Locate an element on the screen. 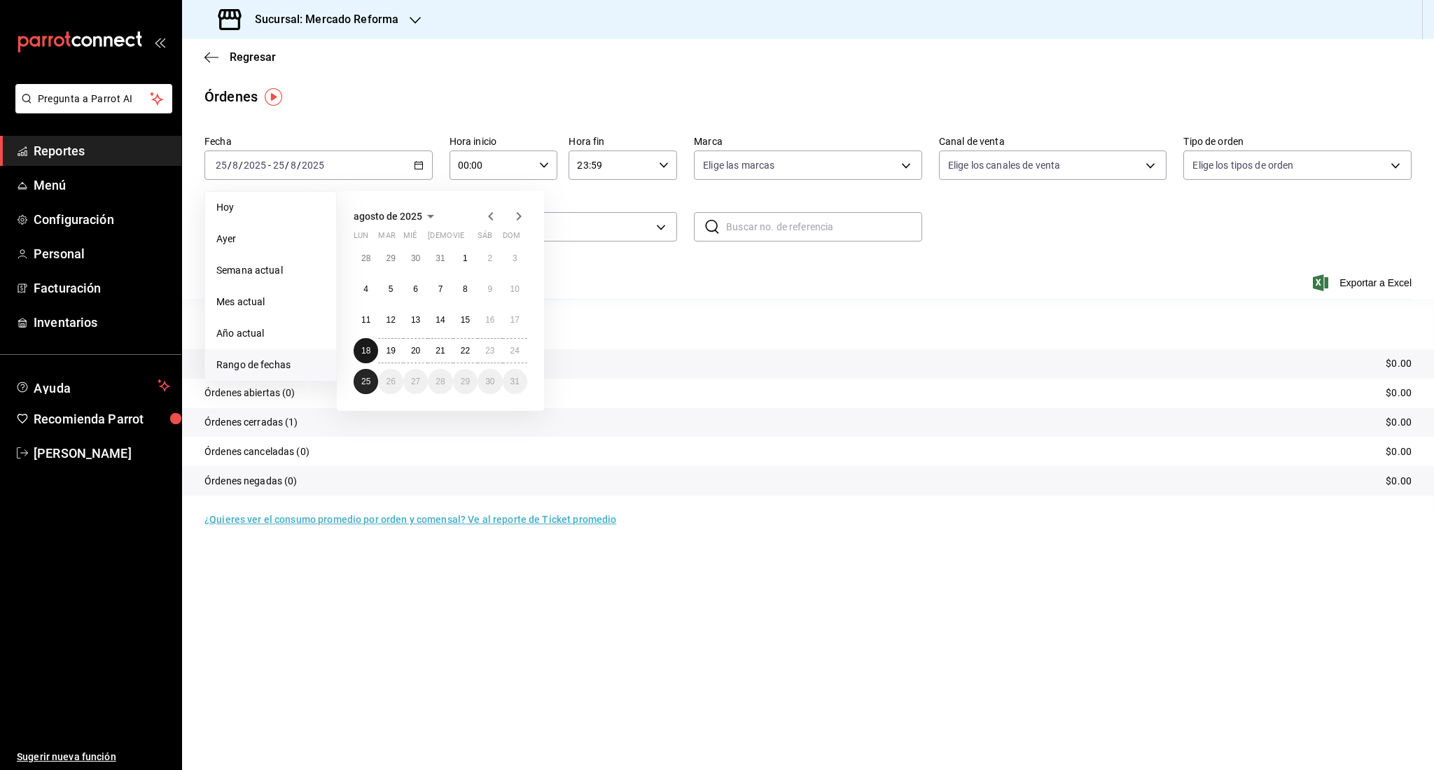  button: 29 de agosto de 2025 is located at coordinates (465, 382).